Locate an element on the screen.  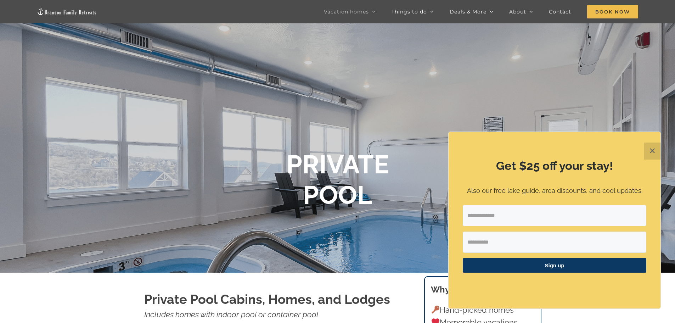
h2: Get $25 off your stay! is located at coordinates (555, 166).